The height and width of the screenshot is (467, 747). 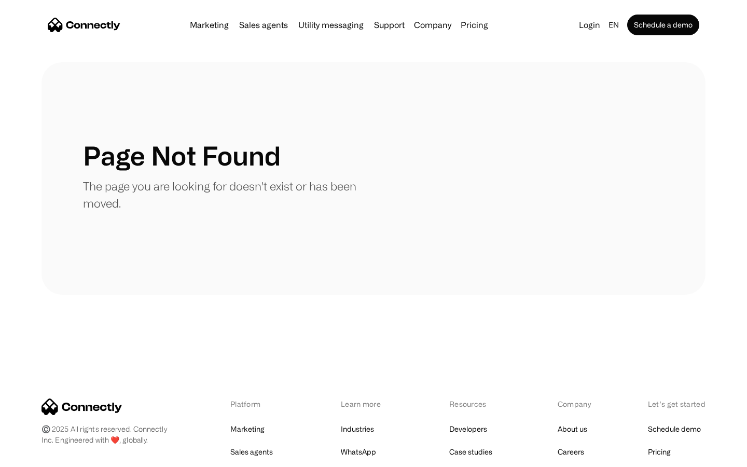 What do you see at coordinates (589, 25) in the screenshot?
I see `a: Login` at bounding box center [589, 25].